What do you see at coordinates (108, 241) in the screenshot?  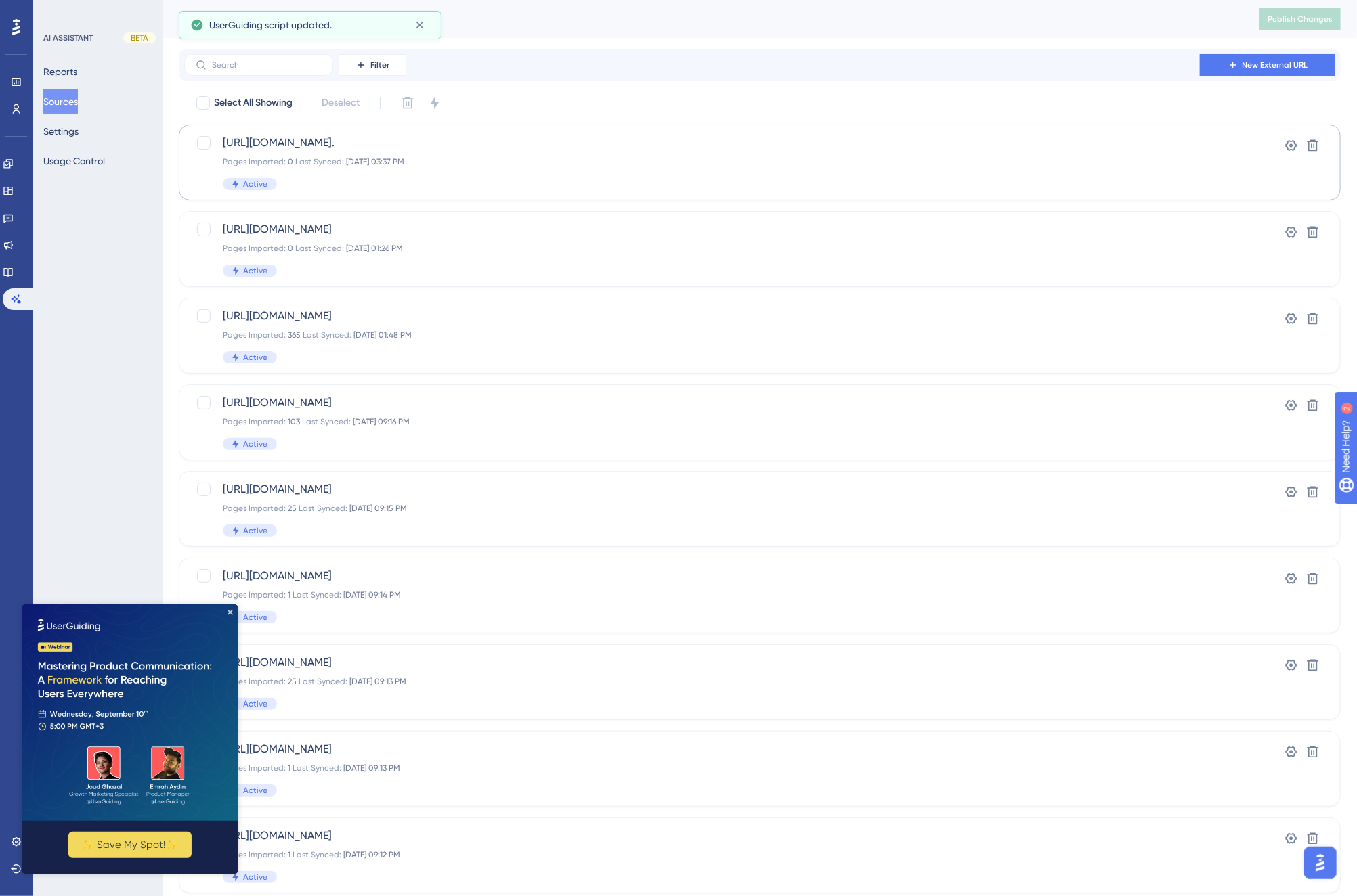 I see `button: ✨ Save My Spot!✨` at bounding box center [108, 241].